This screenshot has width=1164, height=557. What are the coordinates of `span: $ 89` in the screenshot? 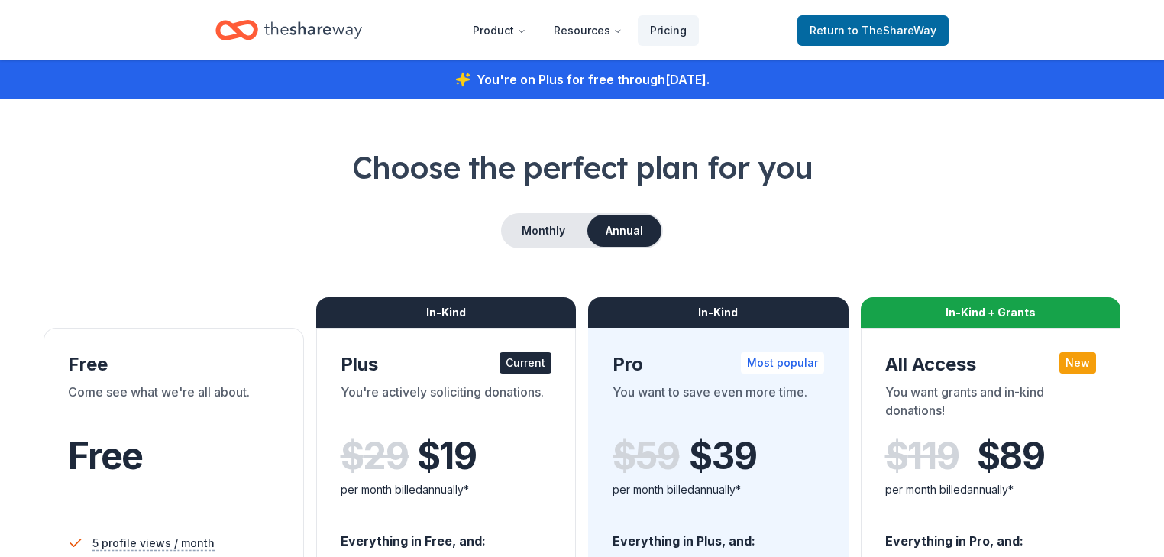 It's located at (1011, 456).